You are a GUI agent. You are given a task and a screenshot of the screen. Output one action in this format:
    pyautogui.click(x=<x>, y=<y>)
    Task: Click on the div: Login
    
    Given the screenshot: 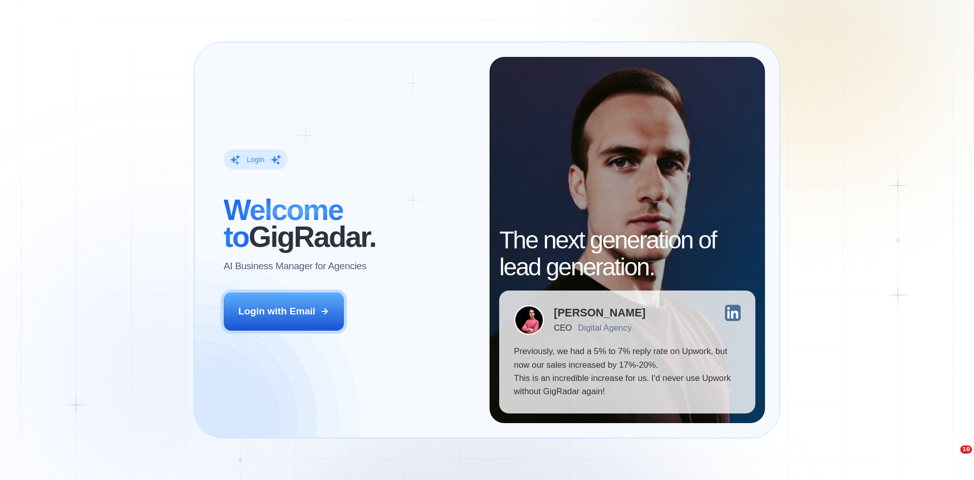 What is the action you would take?
    pyautogui.click(x=255, y=159)
    